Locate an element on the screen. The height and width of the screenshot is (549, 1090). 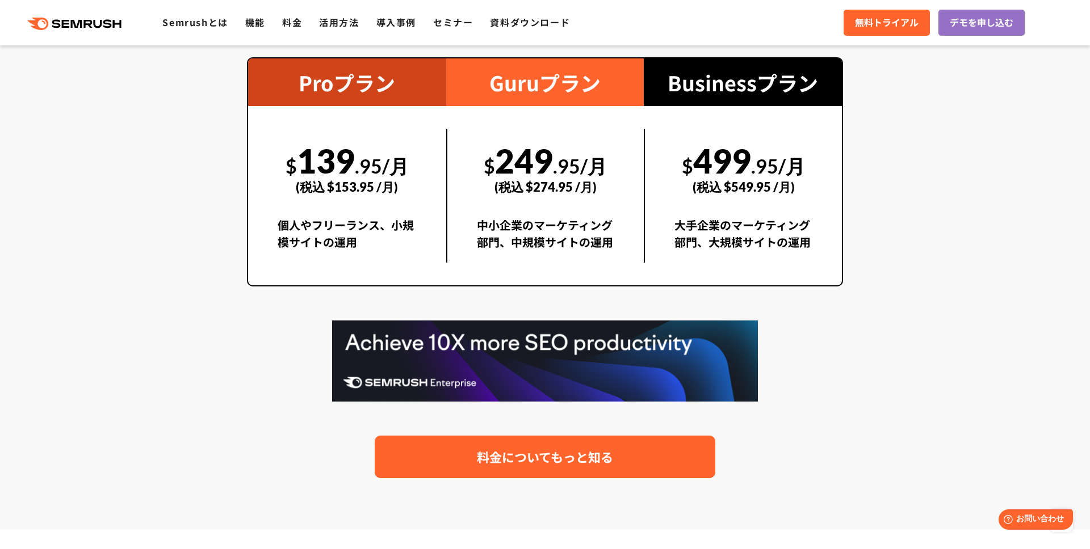
span: 無料トライアル is located at coordinates (886, 23).